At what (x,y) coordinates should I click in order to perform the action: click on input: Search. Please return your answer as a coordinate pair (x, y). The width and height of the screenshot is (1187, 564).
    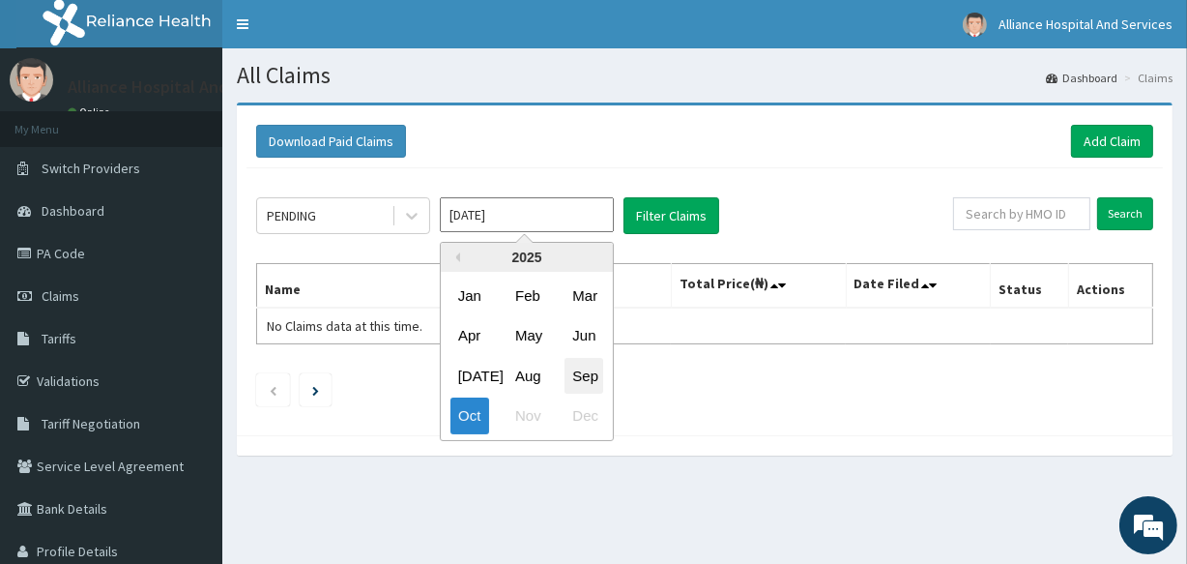
    Looking at the image, I should click on (1125, 214).